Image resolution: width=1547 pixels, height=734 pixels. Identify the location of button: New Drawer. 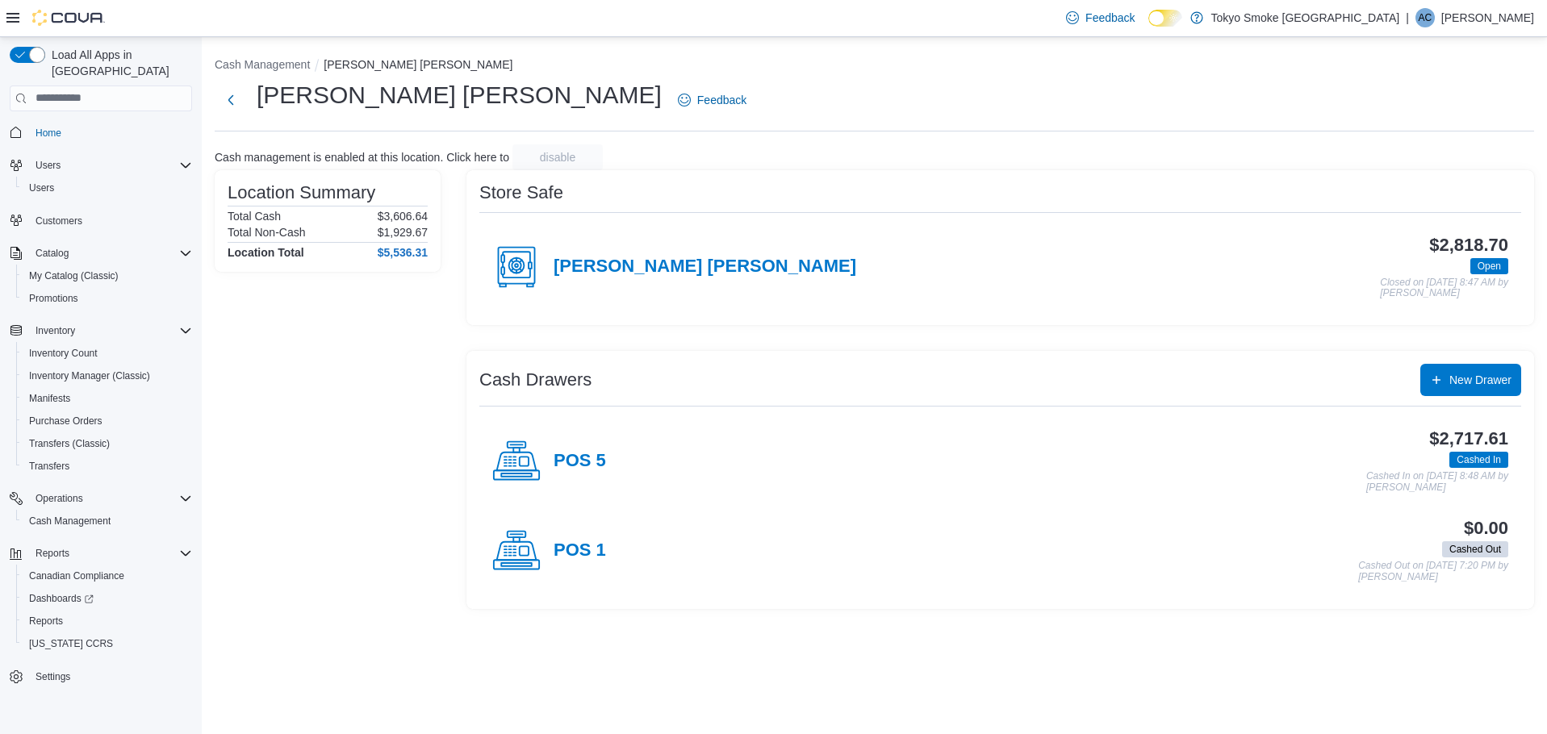
(1471, 380).